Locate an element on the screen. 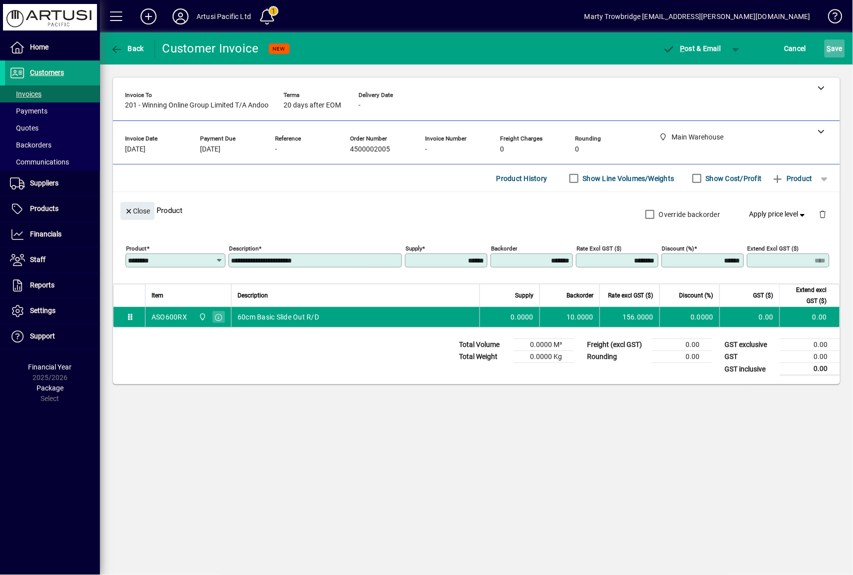 This screenshot has width=853, height=575. span: Suppliers is located at coordinates (44, 183).